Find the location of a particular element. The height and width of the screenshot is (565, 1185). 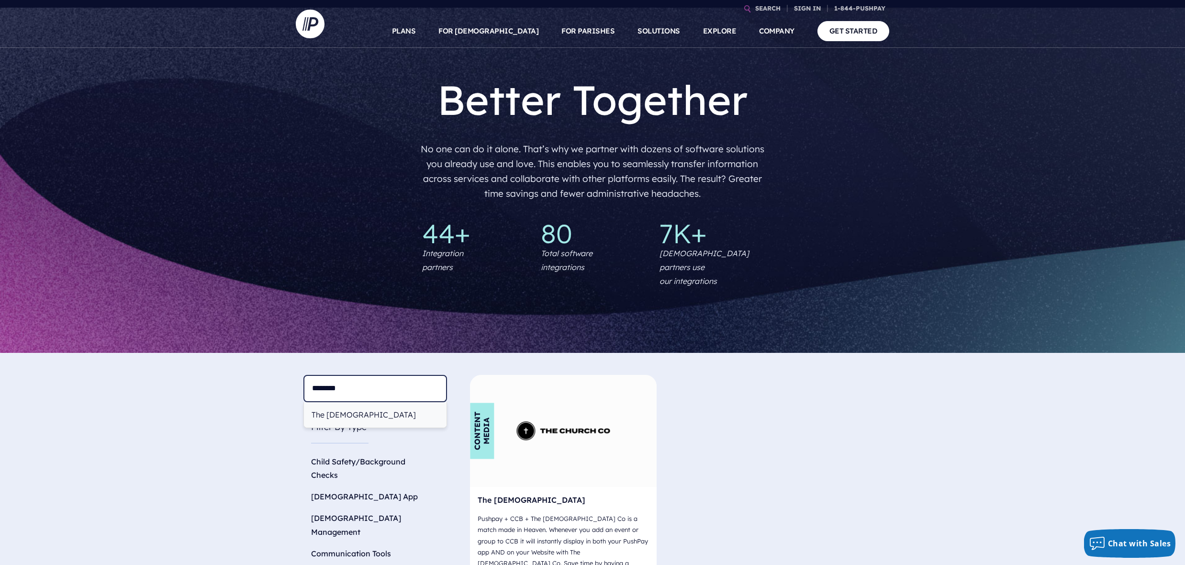

a: EXPLORE is located at coordinates (720, 31).